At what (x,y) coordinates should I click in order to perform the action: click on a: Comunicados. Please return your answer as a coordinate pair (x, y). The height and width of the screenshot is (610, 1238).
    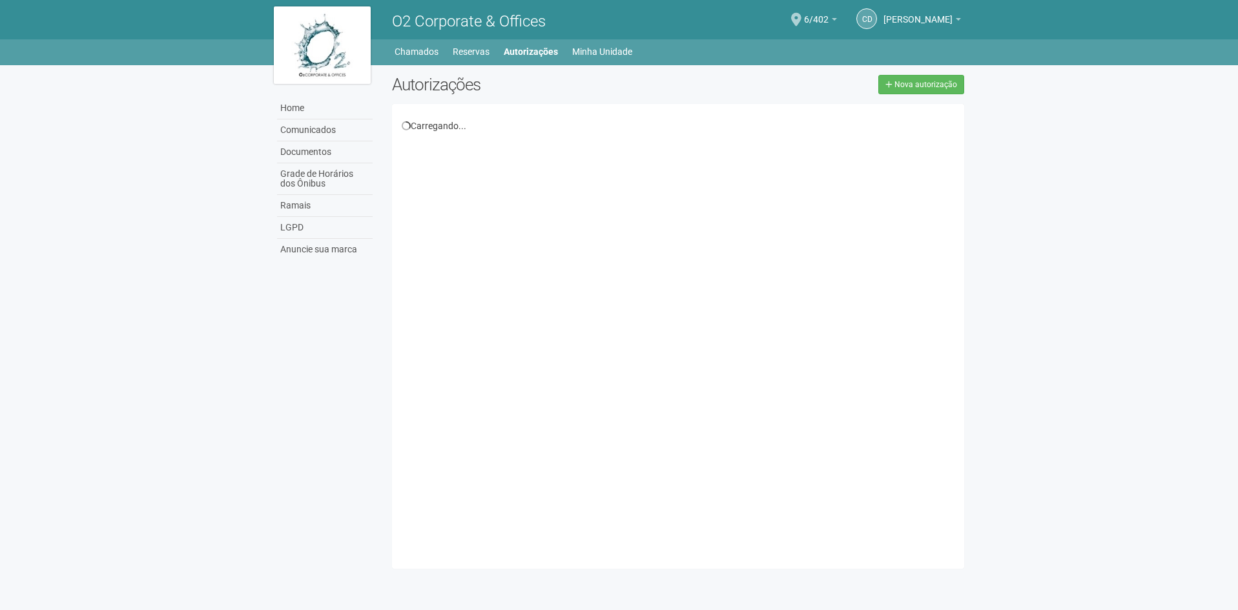
    Looking at the image, I should click on (325, 130).